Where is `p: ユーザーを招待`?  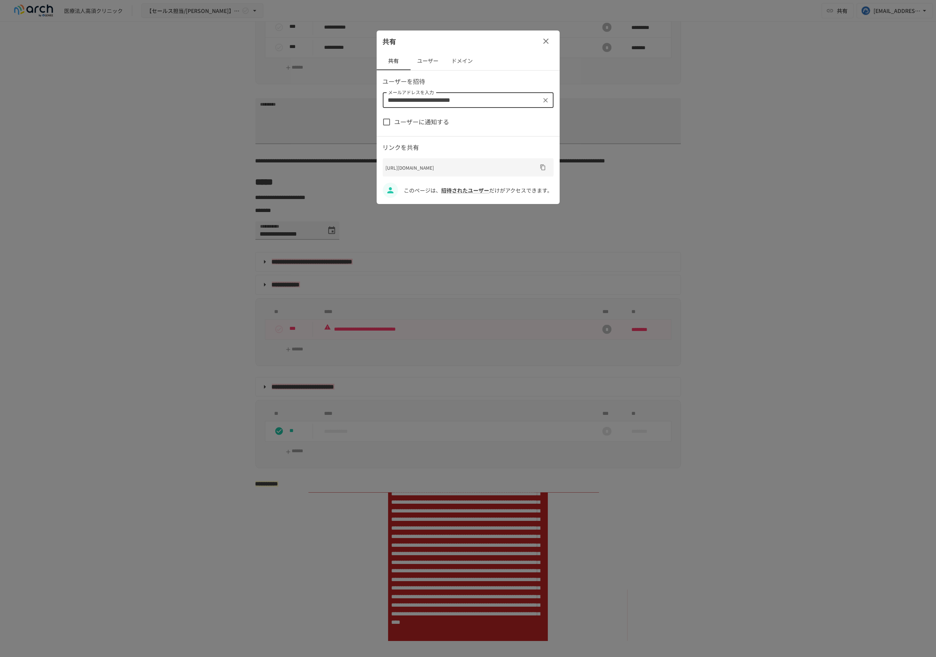 p: ユーザーを招待 is located at coordinates (468, 82).